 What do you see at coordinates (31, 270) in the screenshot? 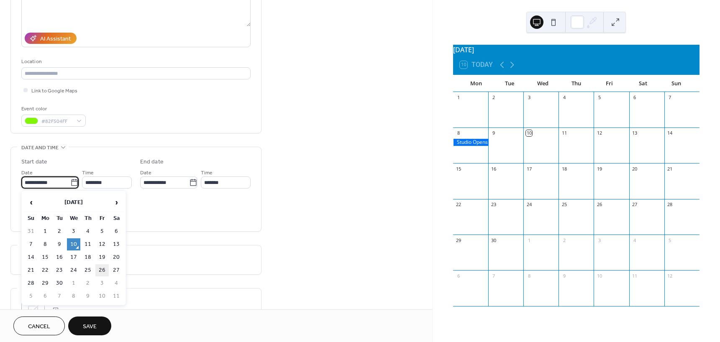
I see `td: 21` at bounding box center [31, 270].